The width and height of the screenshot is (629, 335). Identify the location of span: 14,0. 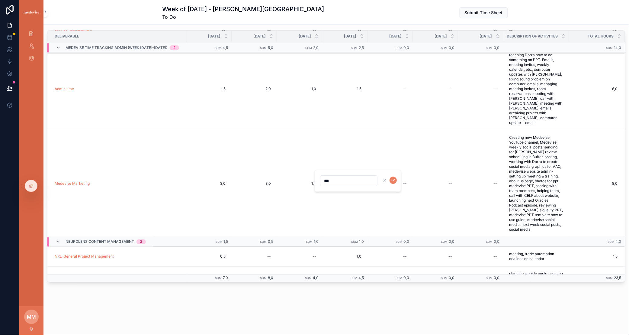
(618, 47).